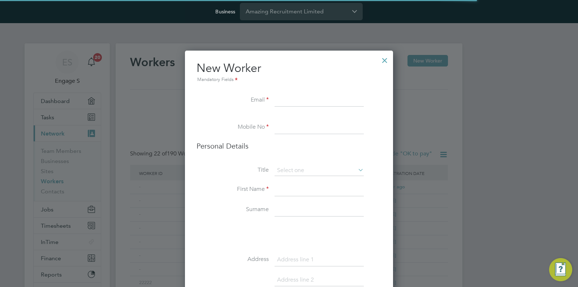 The image size is (578, 287). What do you see at coordinates (289, 72) in the screenshot?
I see `h2: New Worker` at bounding box center [289, 72].